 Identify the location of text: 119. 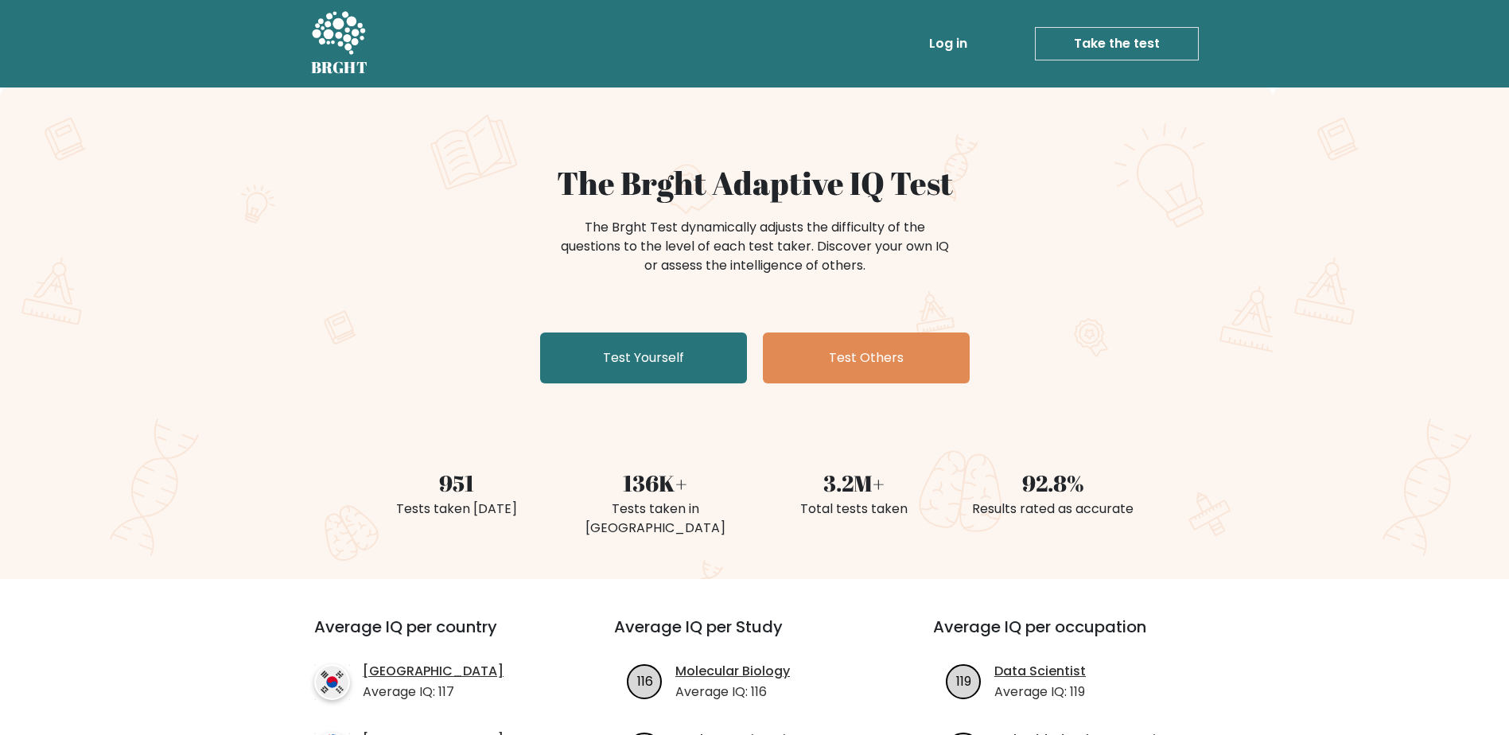
(963, 680).